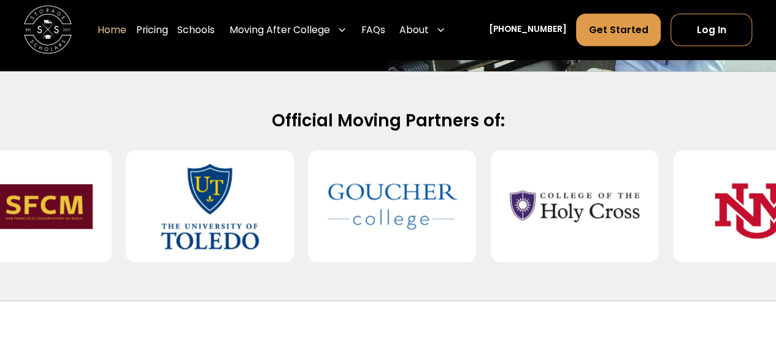  Describe the element at coordinates (388, 121) in the screenshot. I see `h2: Official Moving Partners of:` at that location.